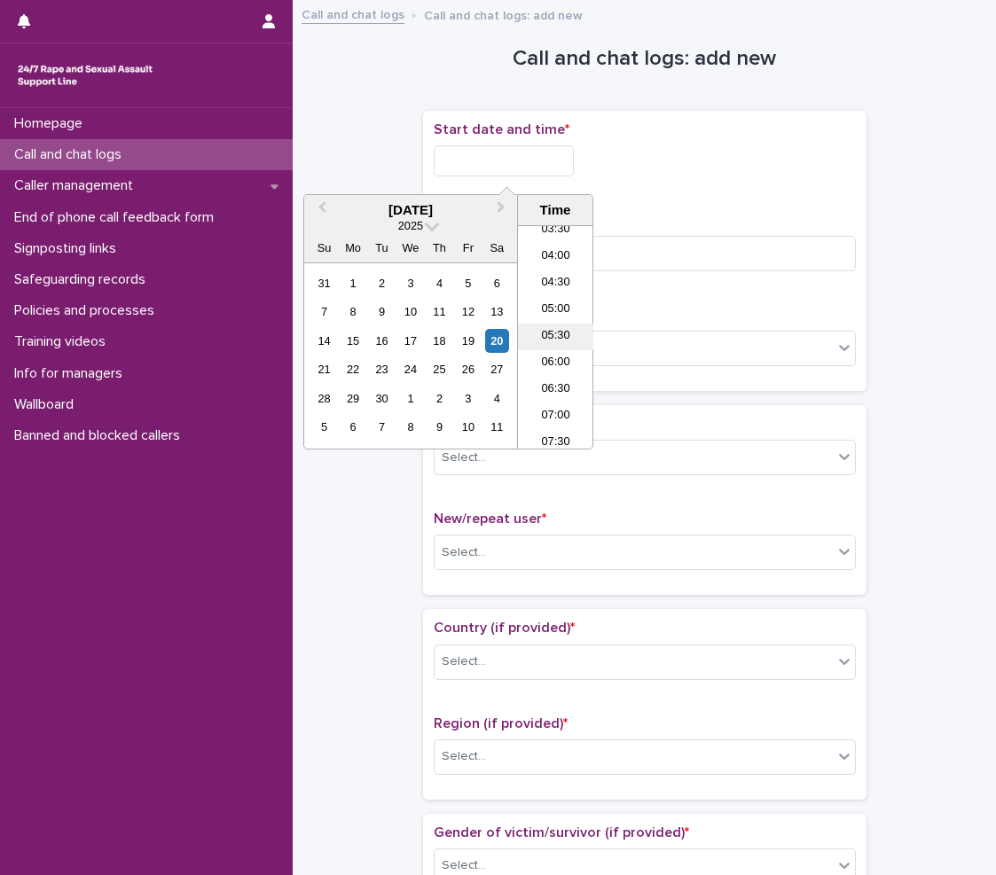 The height and width of the screenshot is (875, 996). What do you see at coordinates (324, 283) in the screenshot?
I see `div: Choose Sunday, August 31st, 2025` at bounding box center [324, 283].